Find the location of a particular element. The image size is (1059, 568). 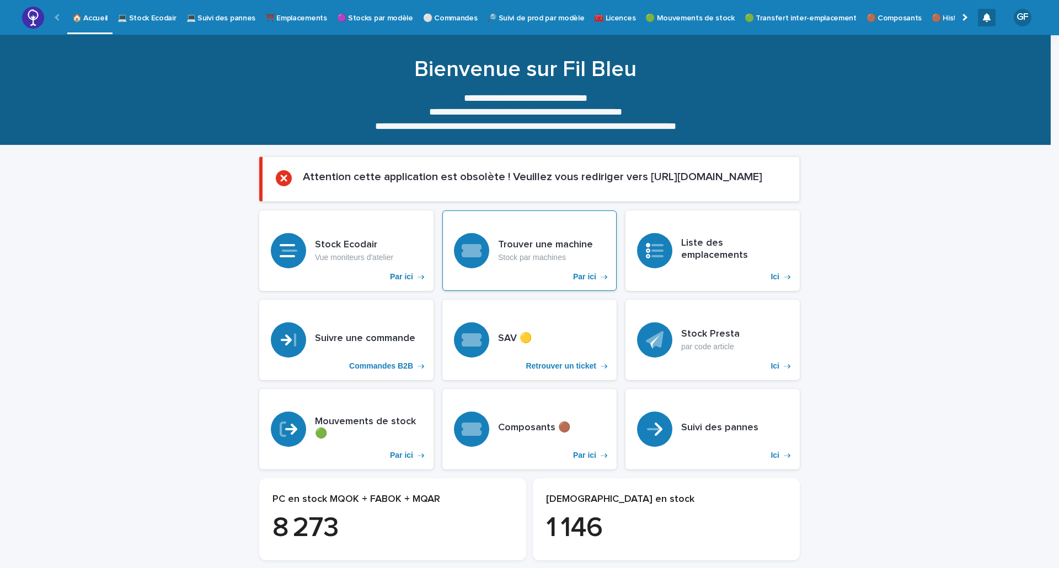

p: Retrouver un ticket is located at coordinates (561, 366).